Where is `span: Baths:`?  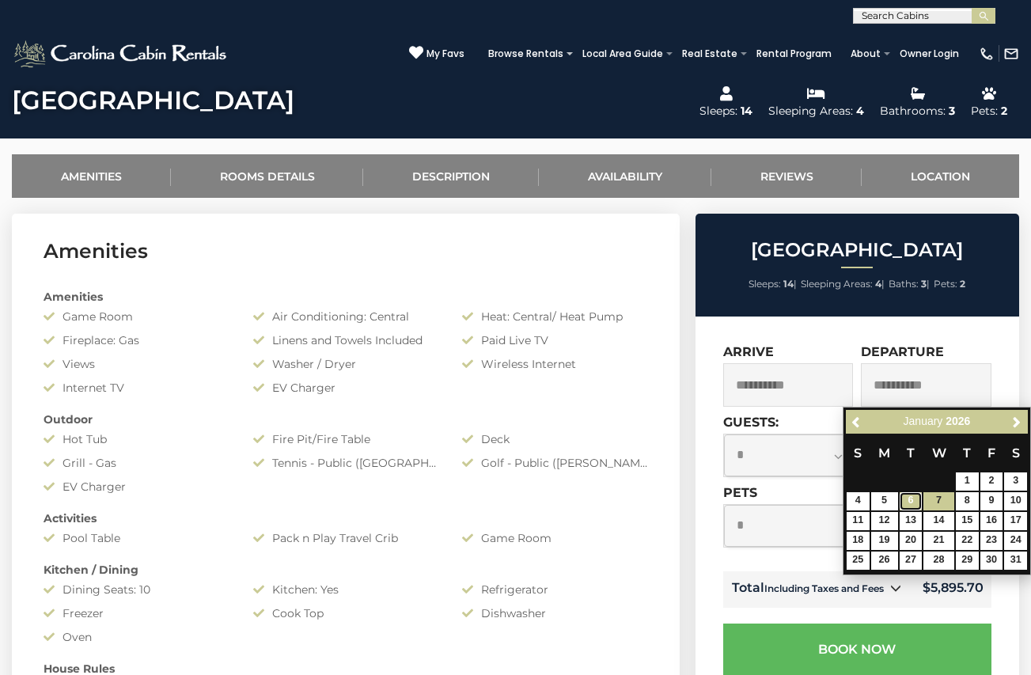 span: Baths: is located at coordinates (903, 283).